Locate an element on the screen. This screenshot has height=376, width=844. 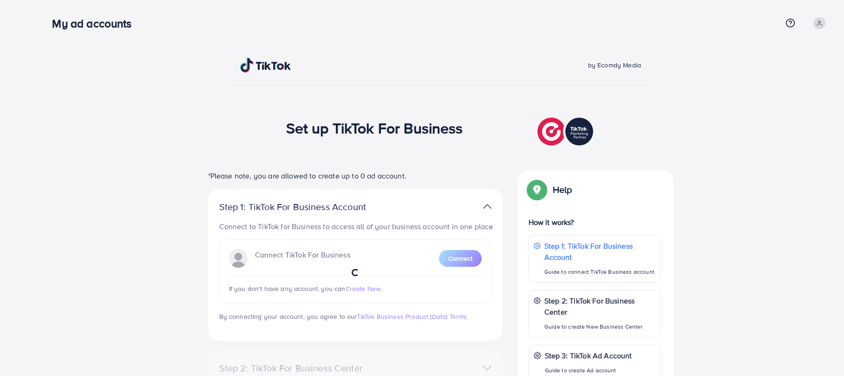
span: by Ecomdy Media is located at coordinates (615, 65).